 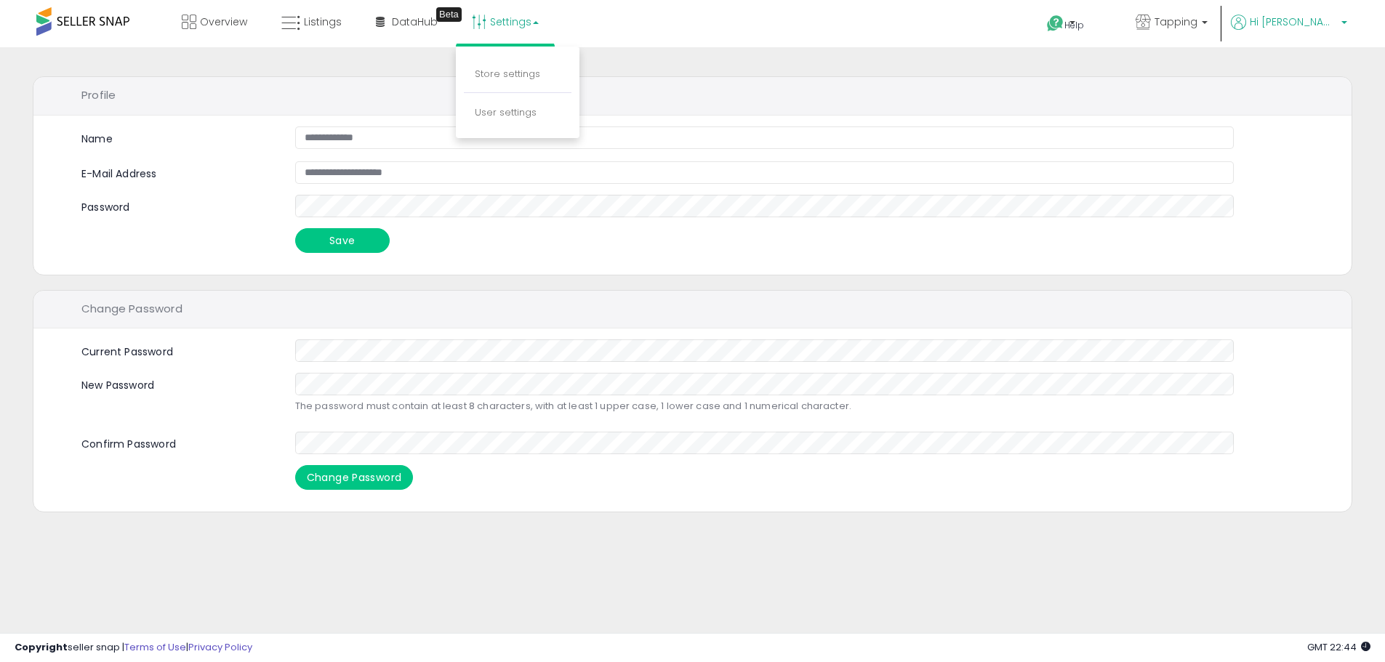 What do you see at coordinates (1074, 25) in the screenshot?
I see `a: Help` at bounding box center [1074, 25].